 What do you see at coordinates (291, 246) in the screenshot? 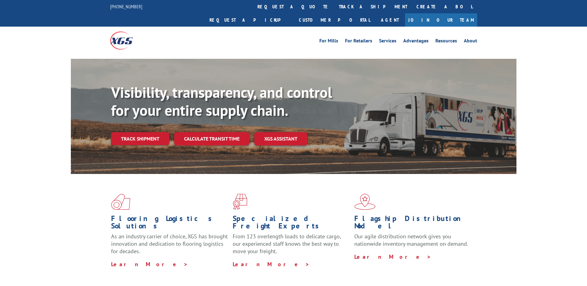
I see `p: From 123 overlength loads to delicate cargo, our experienced staff knows the best way to move you...` at bounding box center [291, 246].